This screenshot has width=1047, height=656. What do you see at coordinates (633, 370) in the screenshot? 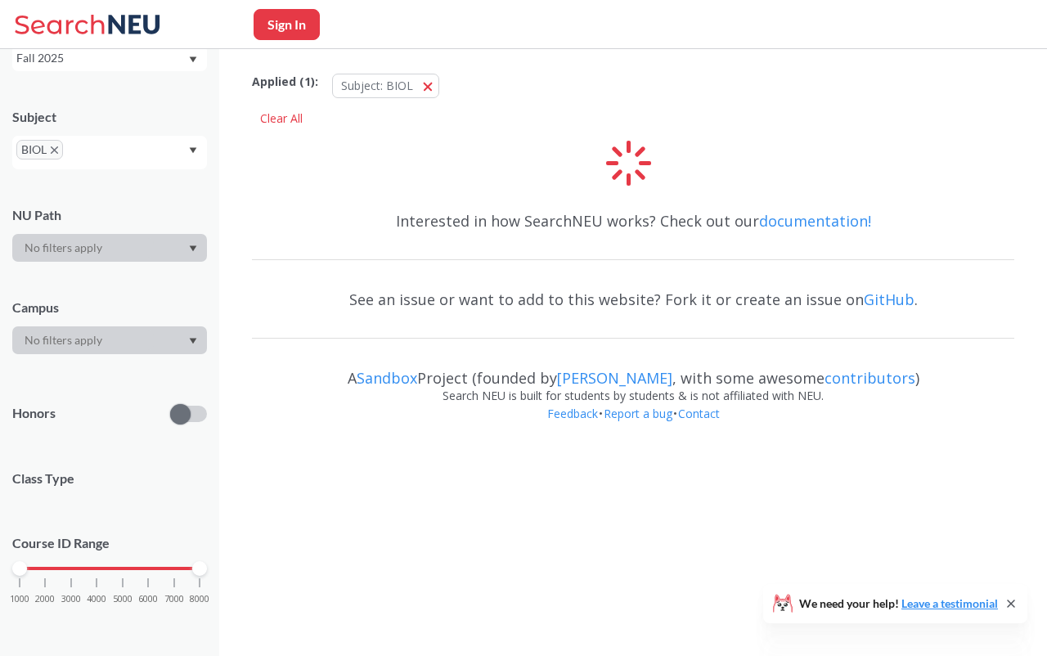
I see `div: A Project (founded by , with some awesome )` at bounding box center [633, 370].